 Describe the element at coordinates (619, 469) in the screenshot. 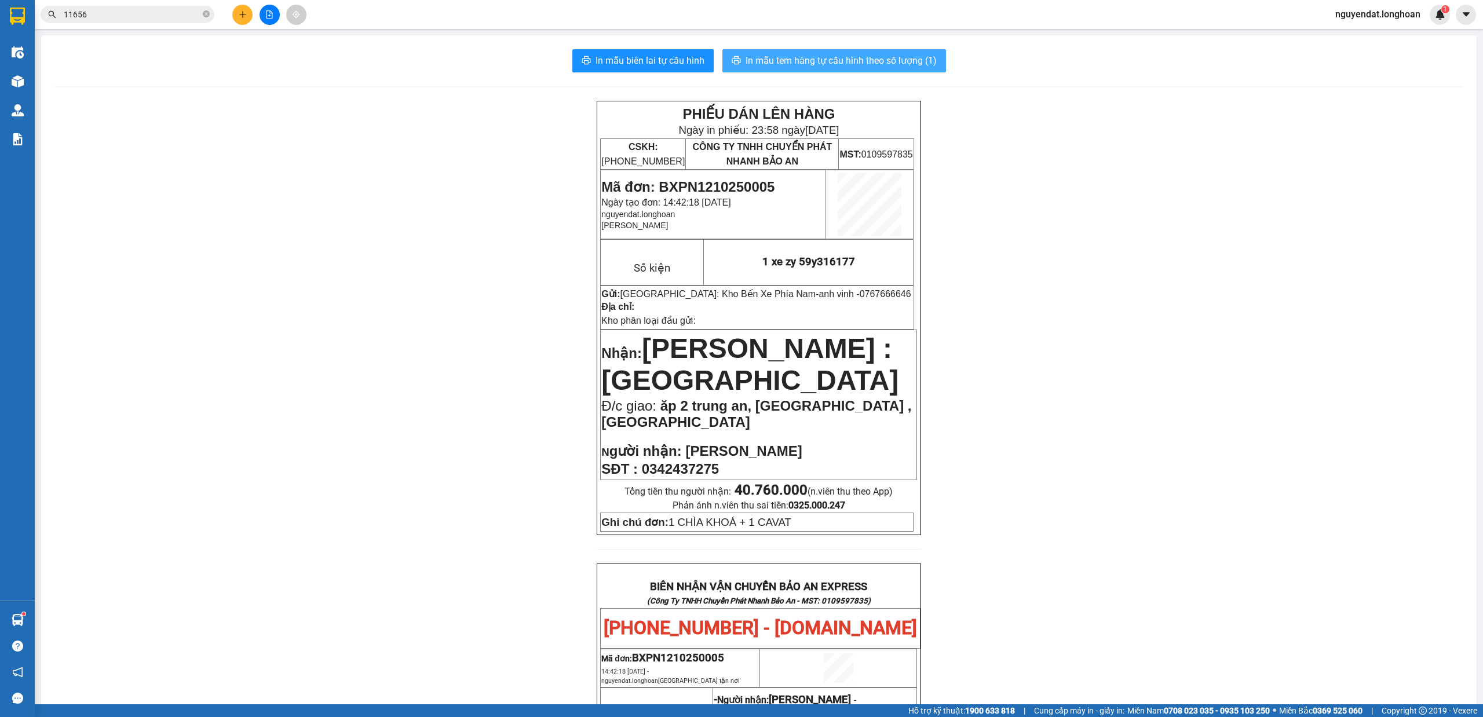

I see `strong: SĐT :` at that location.